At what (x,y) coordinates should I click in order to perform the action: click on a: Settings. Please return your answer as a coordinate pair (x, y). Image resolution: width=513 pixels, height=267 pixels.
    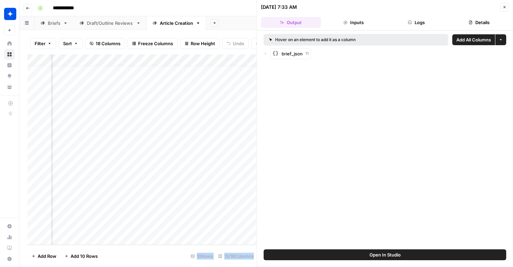
    Looking at the image, I should click on (10, 226).